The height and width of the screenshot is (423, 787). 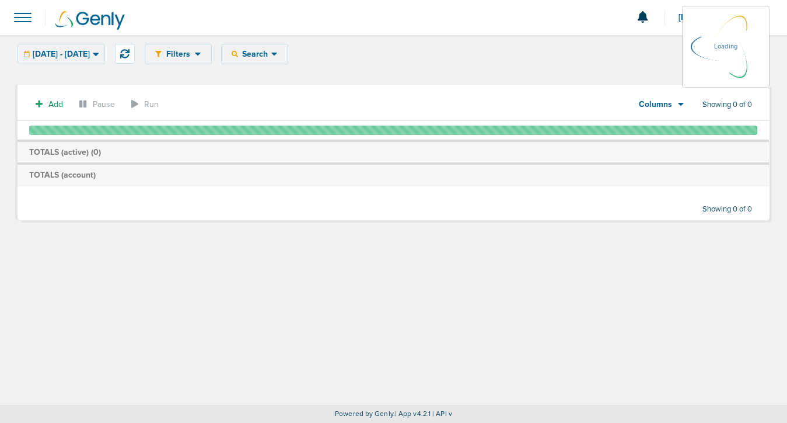 I want to click on span: | API v, so click(x=442, y=413).